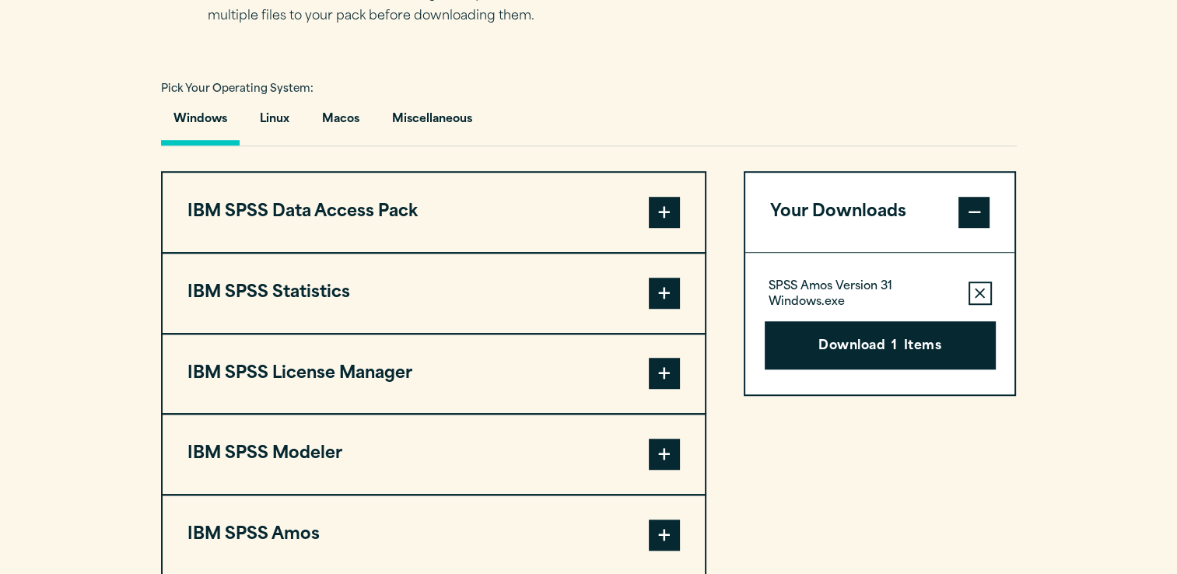  I want to click on span: Pick Your Operating System:, so click(237, 89).